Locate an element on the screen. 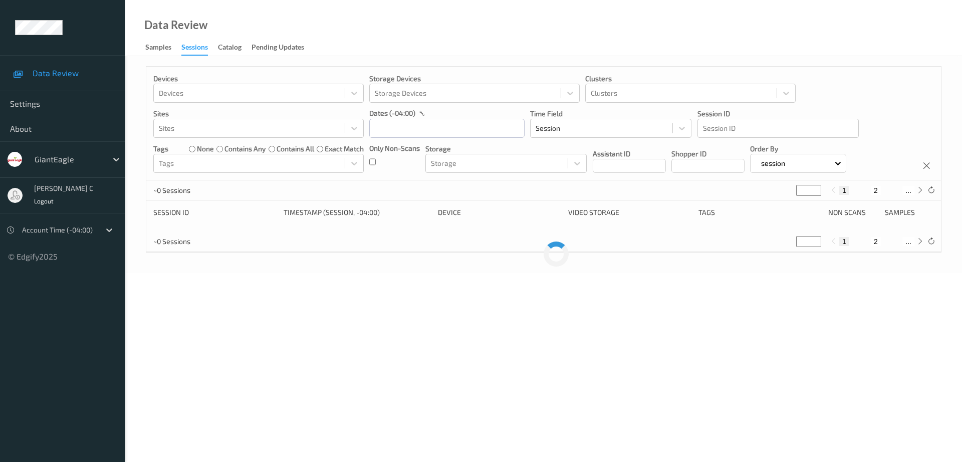 The height and width of the screenshot is (462, 962). div: Video Storage is located at coordinates (630, 212).